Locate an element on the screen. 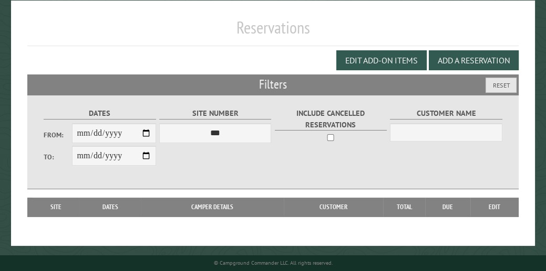 The height and width of the screenshot is (271, 546). button: Add a Reservation is located at coordinates (473, 60).